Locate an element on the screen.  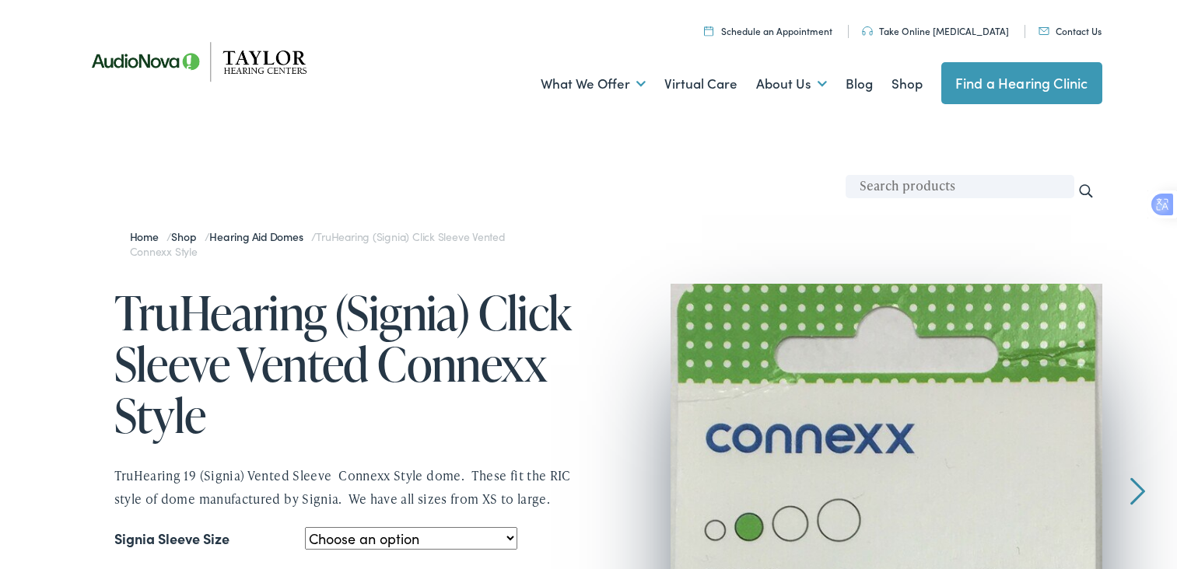
a: About Us is located at coordinates (791, 84).